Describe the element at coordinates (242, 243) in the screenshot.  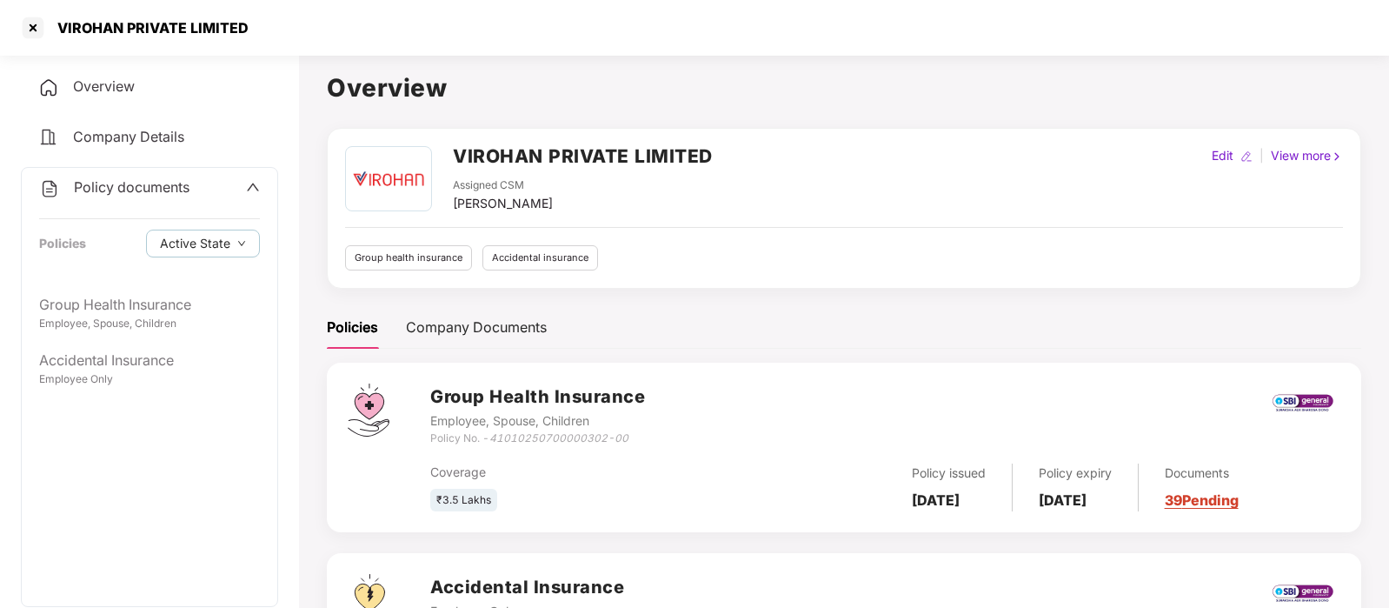
I see `span: down` at that location.